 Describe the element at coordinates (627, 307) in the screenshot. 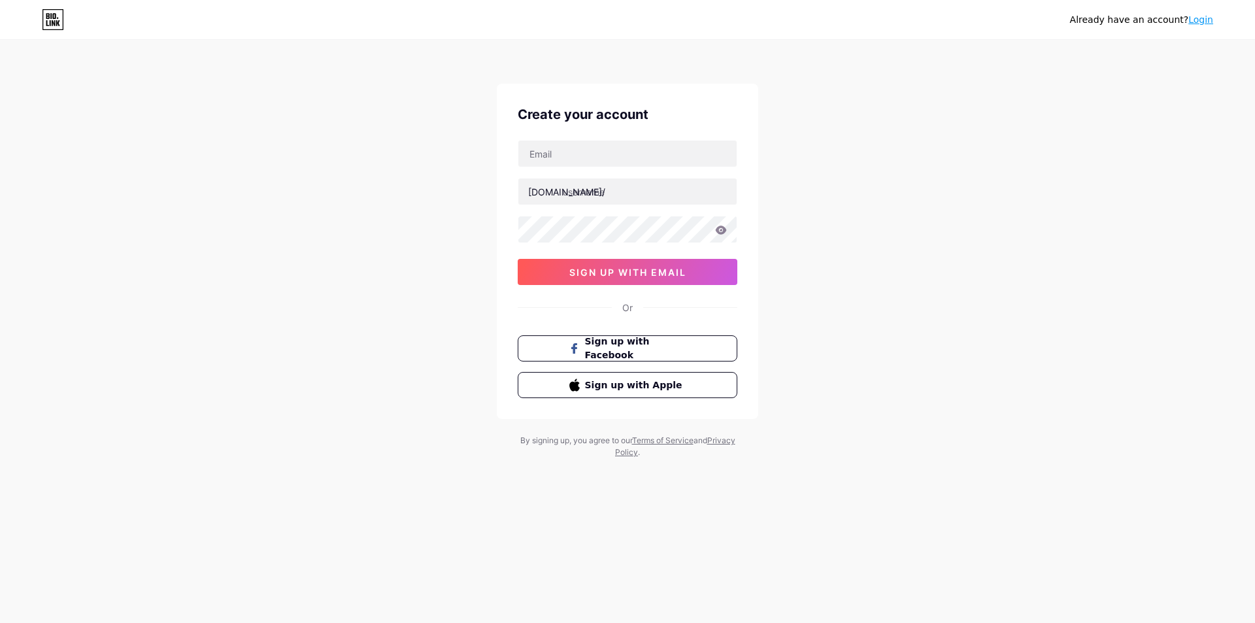

I see `div: Or` at that location.